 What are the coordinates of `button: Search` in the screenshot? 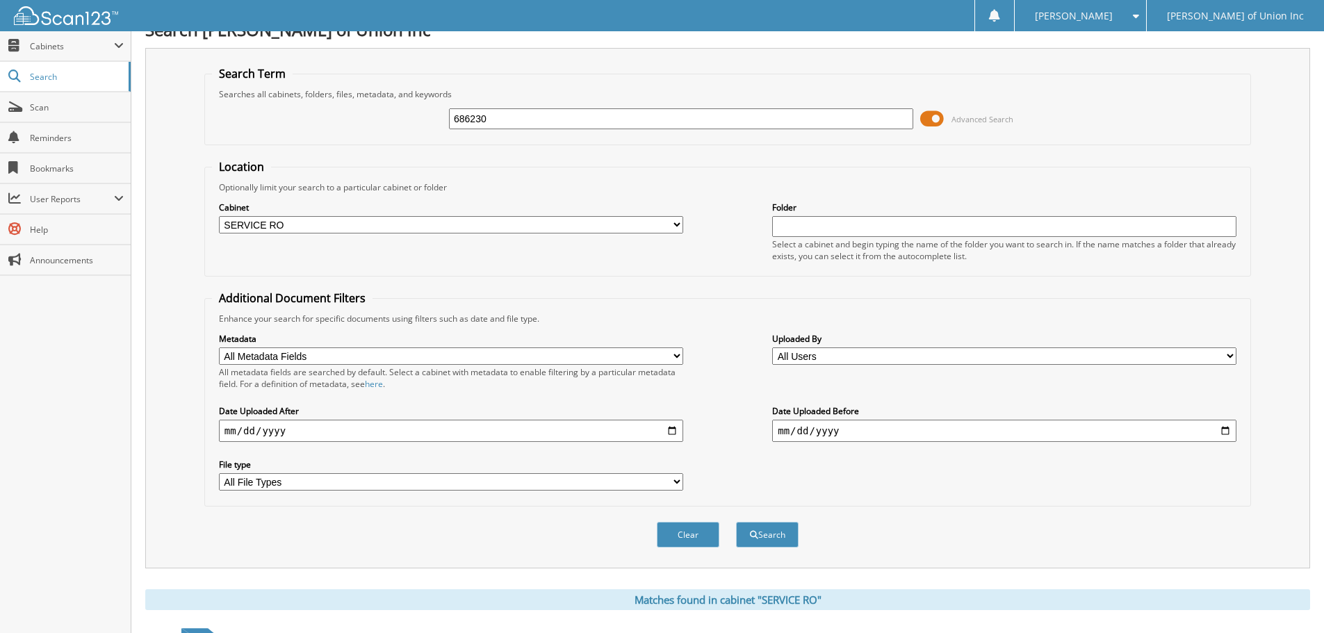 It's located at (767, 534).